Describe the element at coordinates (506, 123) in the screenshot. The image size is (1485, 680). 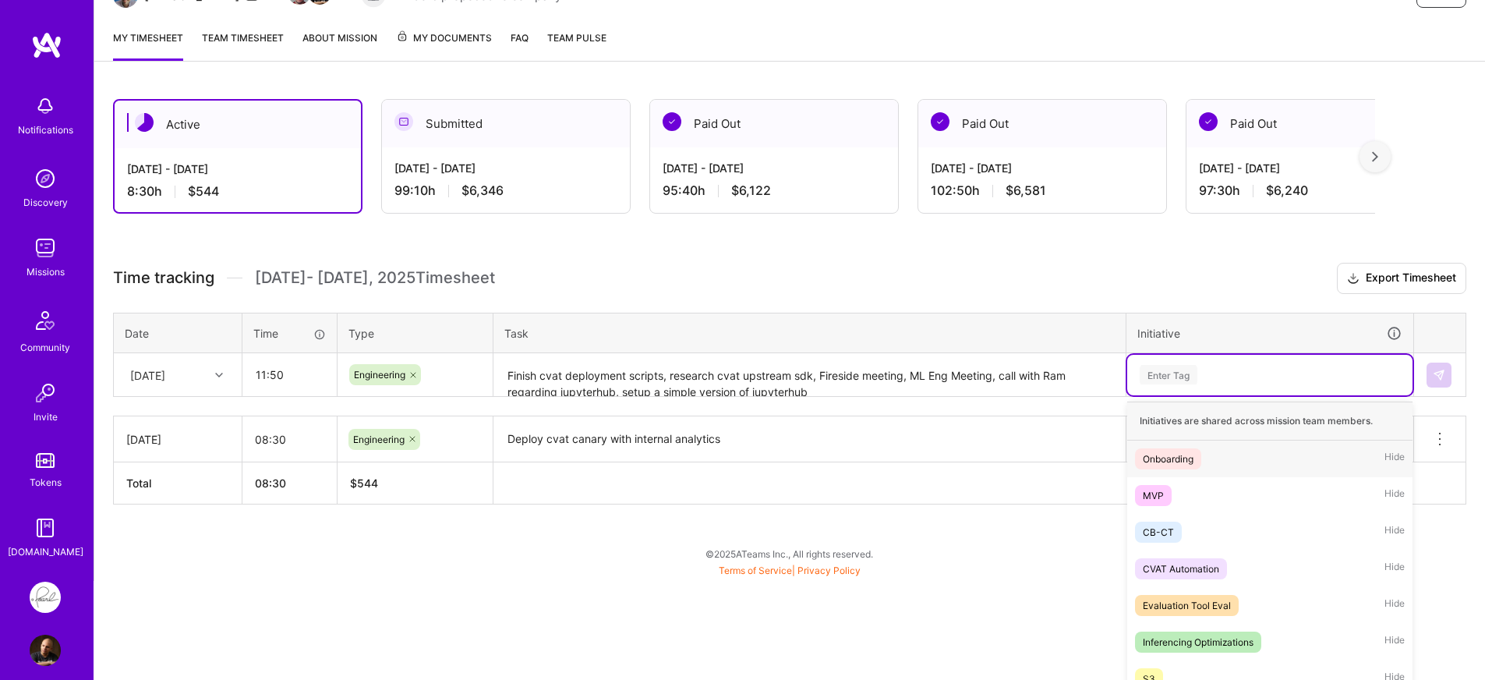
I see `div: Submitted` at that location.